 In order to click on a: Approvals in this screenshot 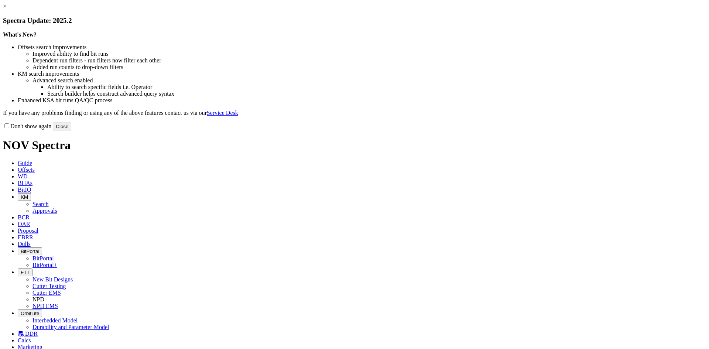, I will do `click(45, 210)`.